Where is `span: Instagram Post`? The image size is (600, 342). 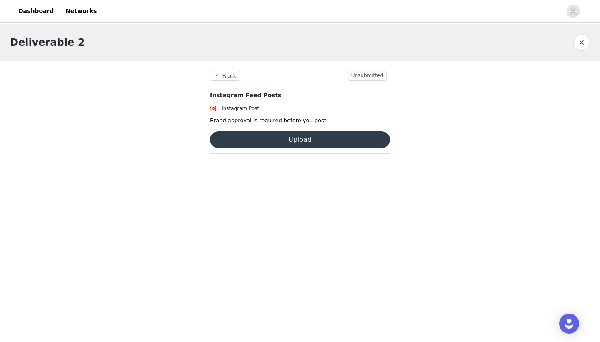
span: Instagram Post is located at coordinates (240, 108).